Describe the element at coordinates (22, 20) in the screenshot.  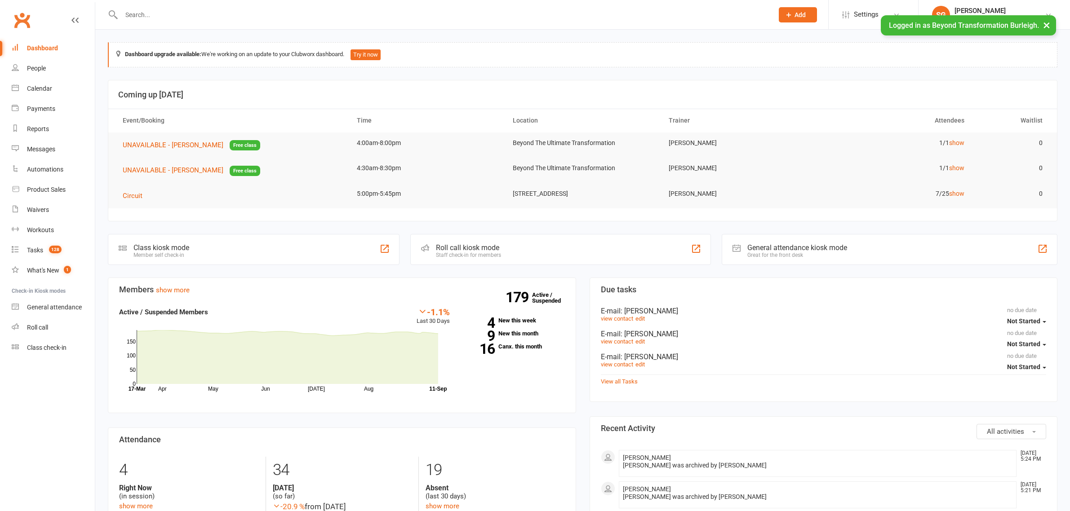
I see `a: Clubworx` at that location.